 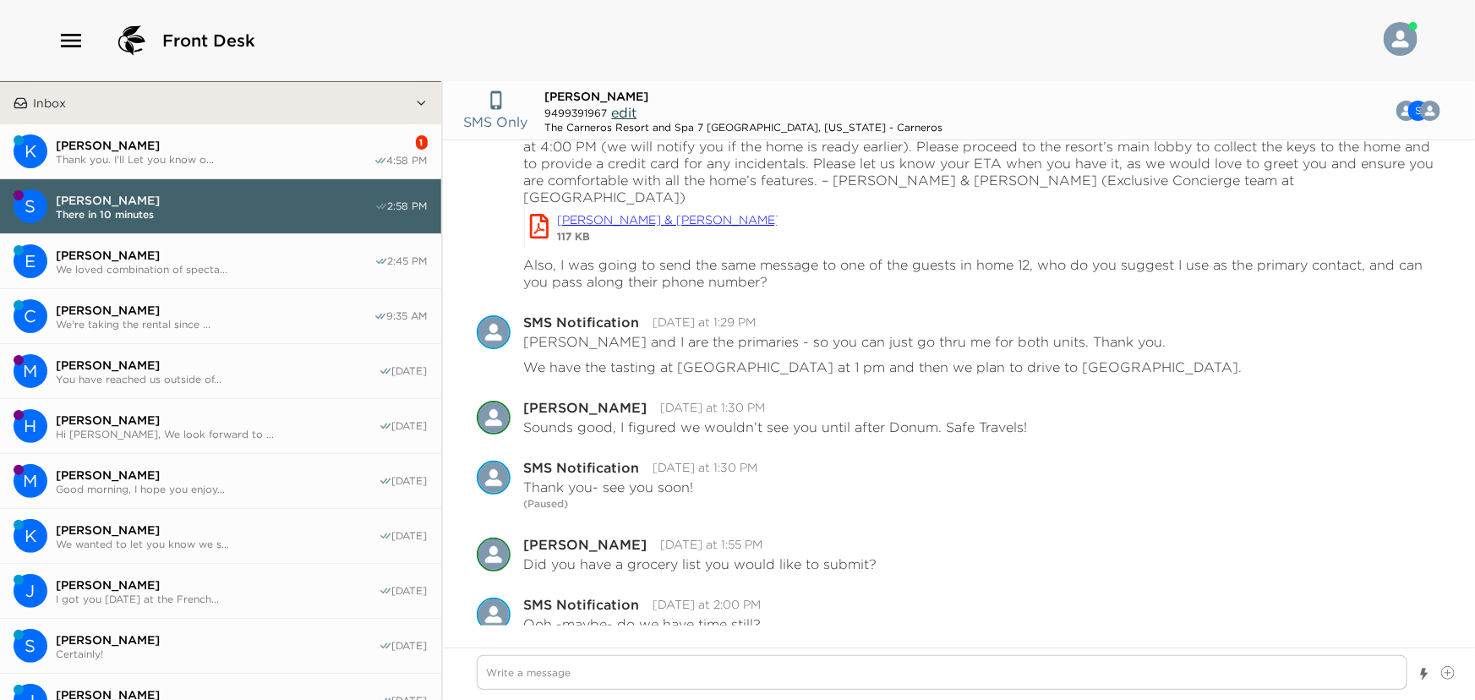 What do you see at coordinates (714, 407) in the screenshot?
I see `time: 2025-08-31T20:30:30.815Z` at bounding box center [714, 407].